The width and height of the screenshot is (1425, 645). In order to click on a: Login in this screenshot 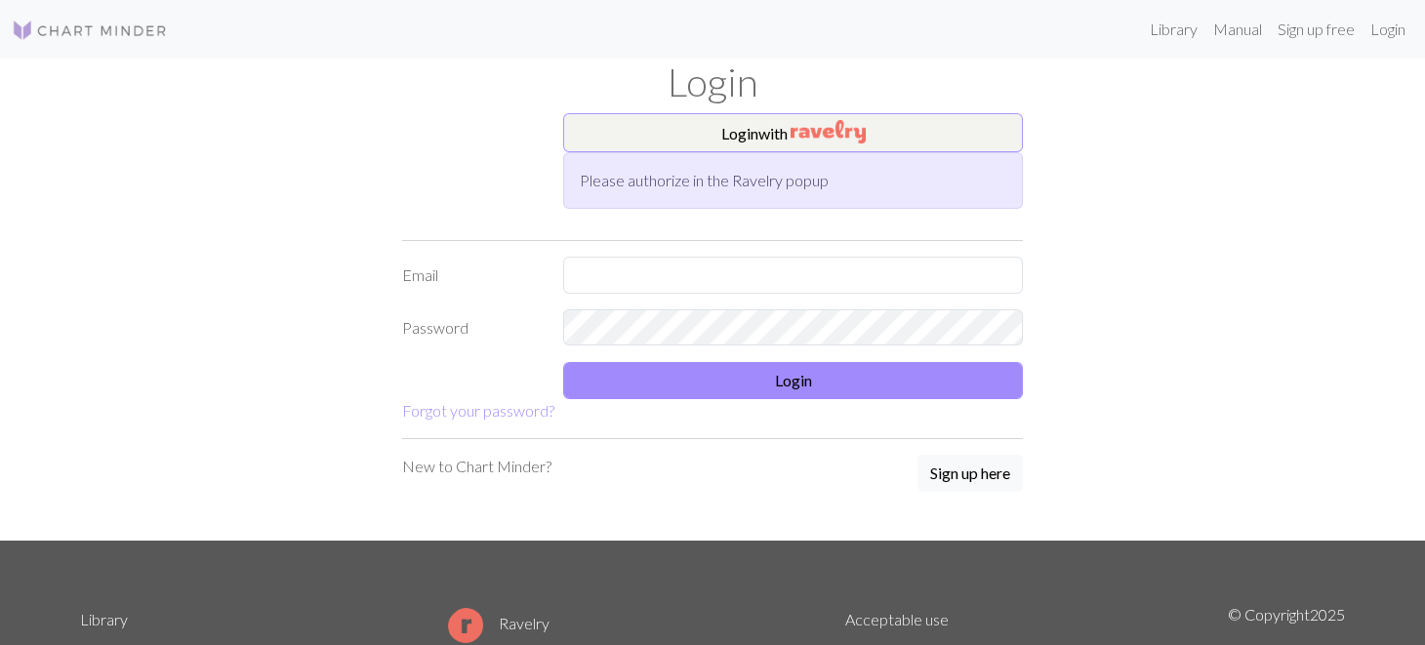, I will do `click(1388, 29)`.